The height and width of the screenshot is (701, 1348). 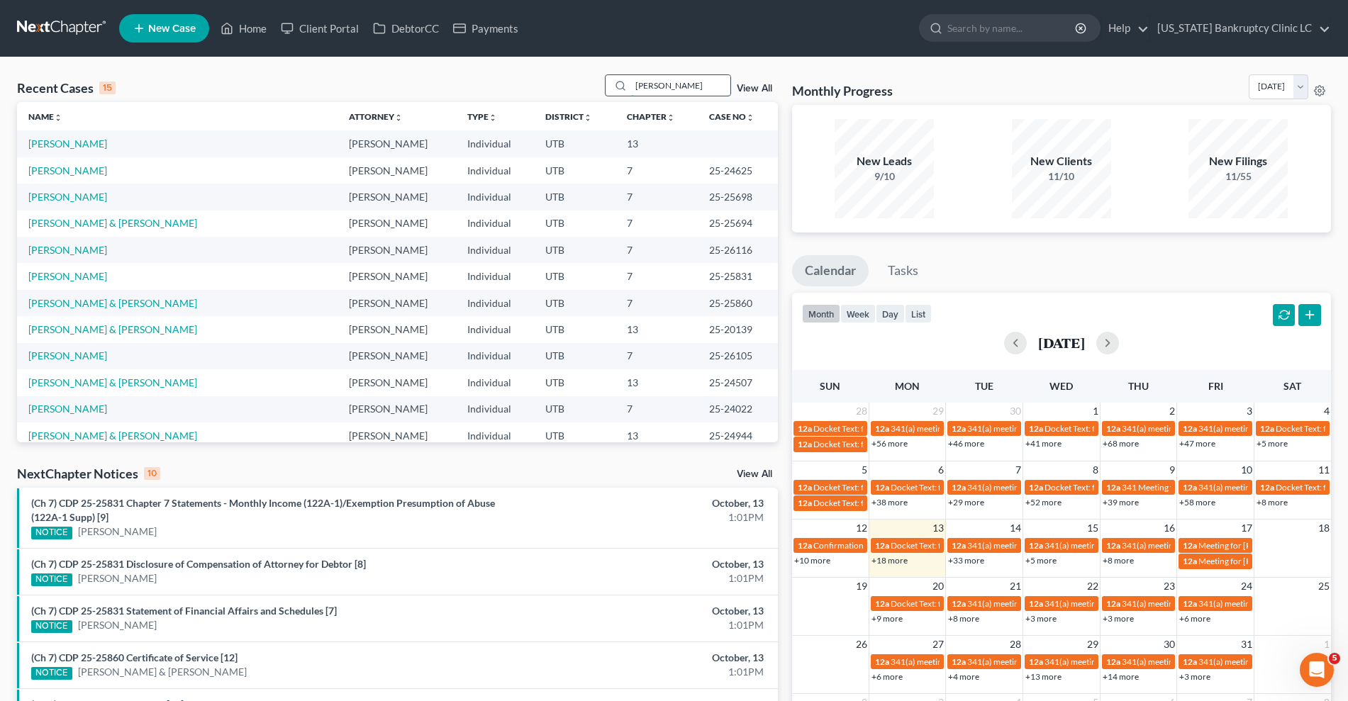 What do you see at coordinates (938, 528) in the screenshot?
I see `span: 13` at bounding box center [938, 528].